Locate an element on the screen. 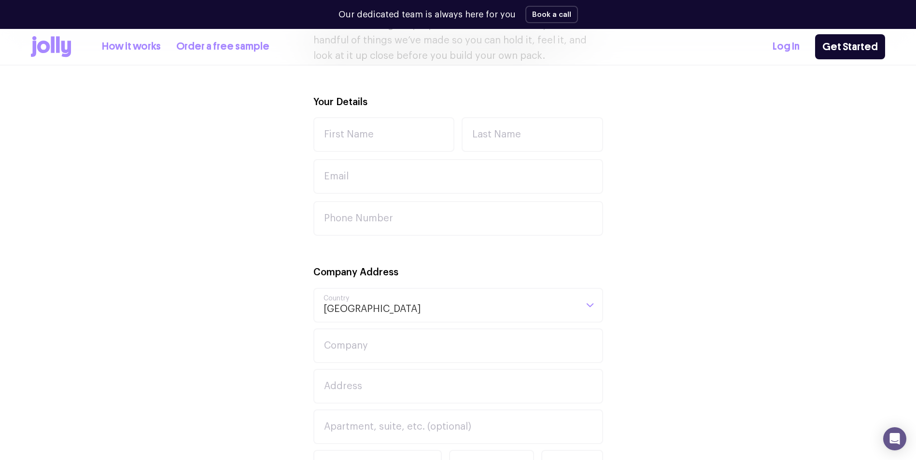  a: Log In is located at coordinates (786, 47).